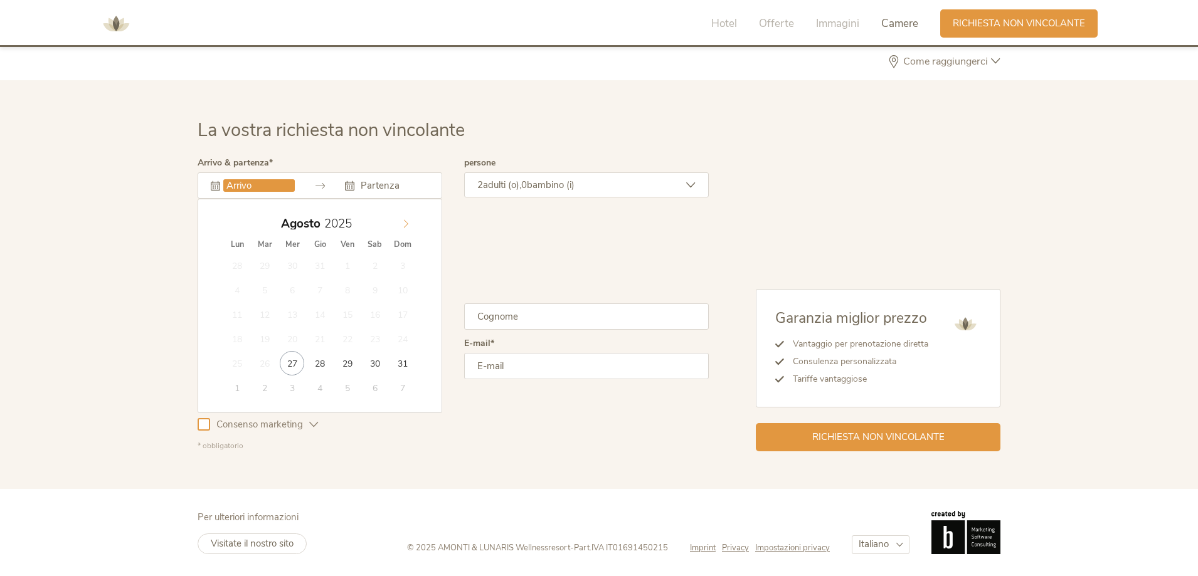 The image size is (1198, 576). I want to click on li: Vantaggio per prenotazione diretta, so click(856, 344).